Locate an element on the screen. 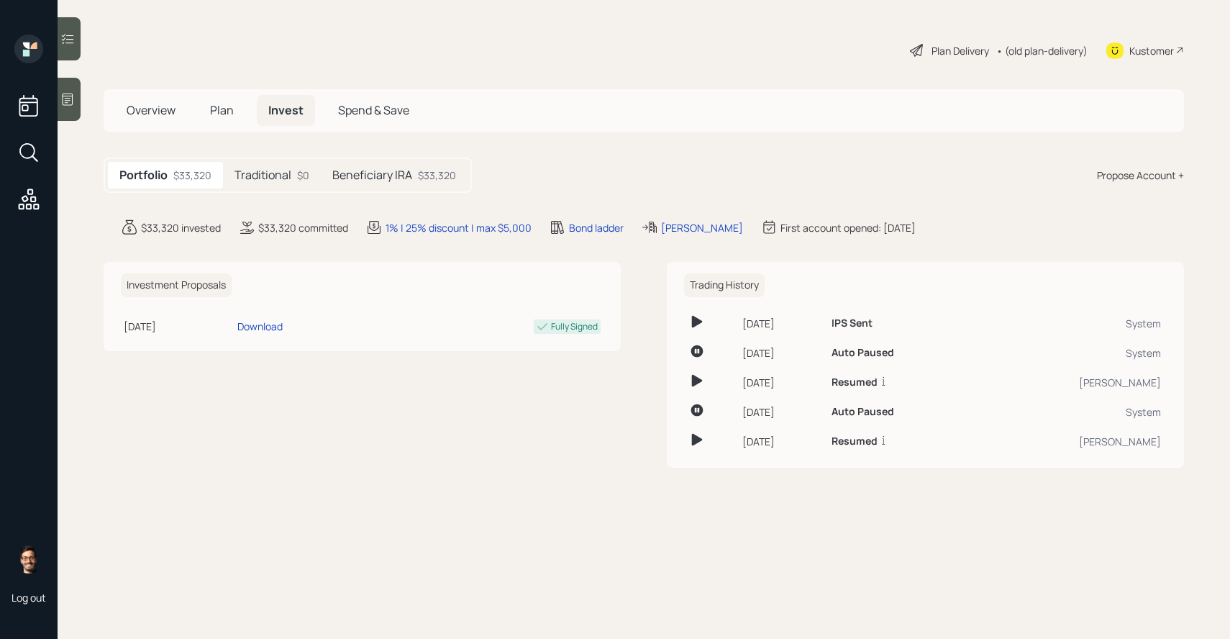 Image resolution: width=1230 pixels, height=639 pixels. span: Spend & Save is located at coordinates (373, 110).